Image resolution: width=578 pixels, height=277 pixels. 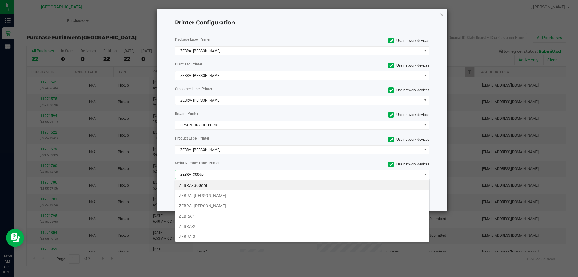 What do you see at coordinates (298, 174) in the screenshot?
I see `span: ZEBRA- 300dpi` at bounding box center [298, 174].